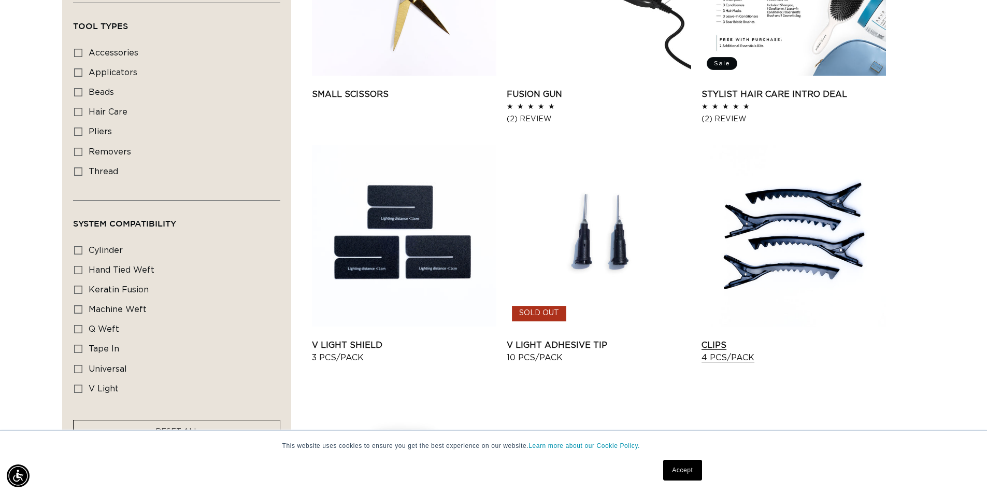  Describe the element at coordinates (961, 469) in the screenshot. I see `div: Chat Widget` at that location.